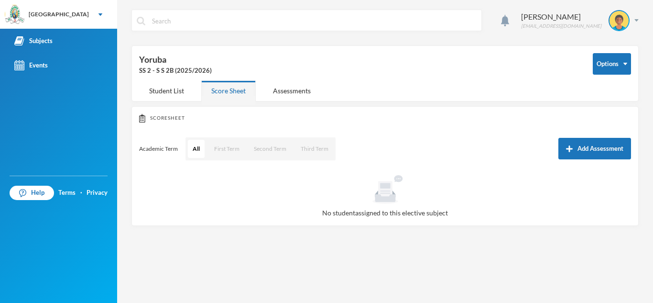  I want to click on a: Privacy, so click(97, 193).